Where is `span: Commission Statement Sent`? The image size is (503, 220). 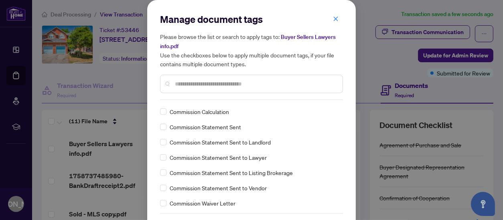 span: Commission Statement Sent is located at coordinates (205, 127).